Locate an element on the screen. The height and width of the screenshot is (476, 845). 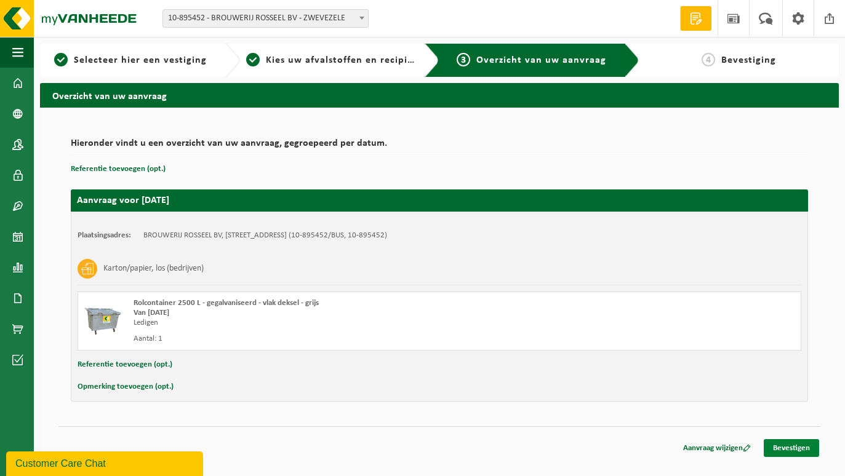
span: 3 is located at coordinates (463, 60).